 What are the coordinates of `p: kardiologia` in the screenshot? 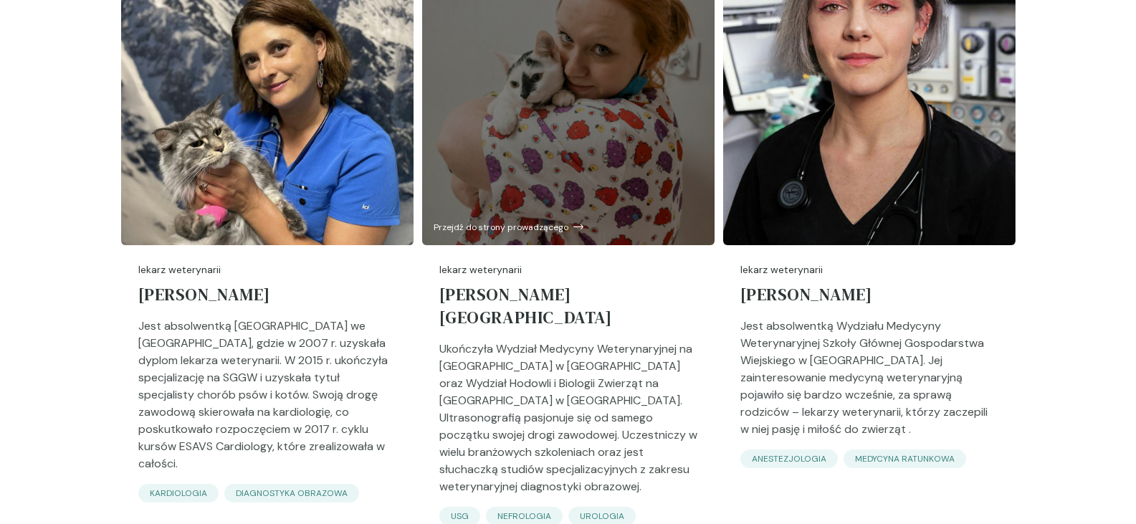 It's located at (178, 493).